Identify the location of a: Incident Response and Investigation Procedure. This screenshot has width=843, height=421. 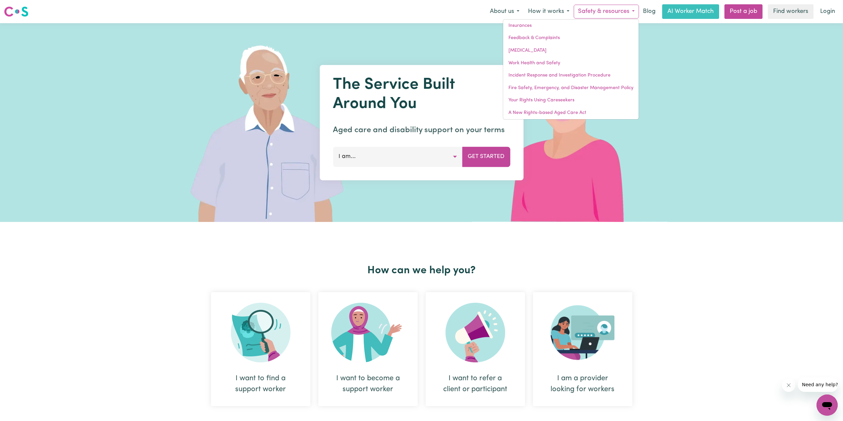
(571, 76).